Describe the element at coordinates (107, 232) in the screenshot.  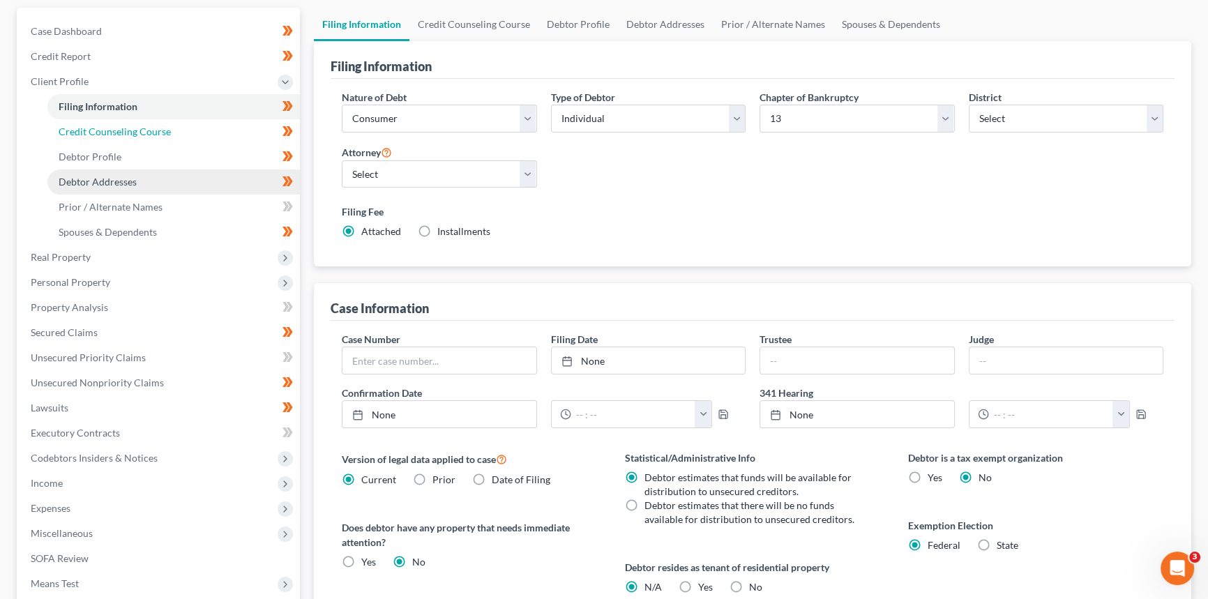
I see `span: Spouses & Dependents` at that location.